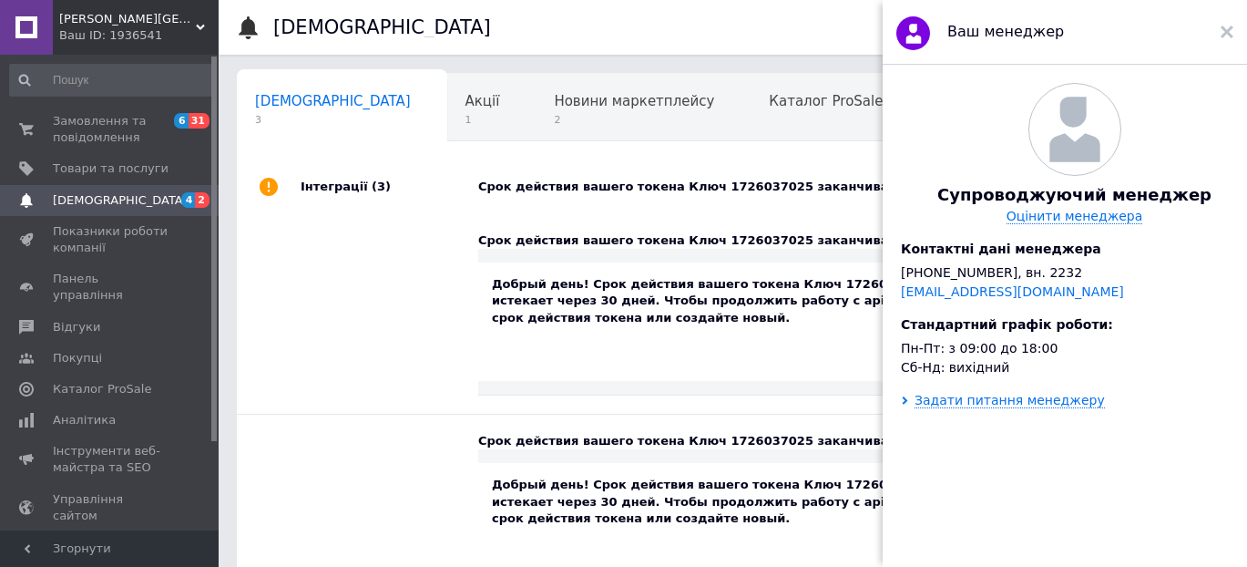  Describe the element at coordinates (189, 199) in the screenshot. I see `span: 4` at that location.